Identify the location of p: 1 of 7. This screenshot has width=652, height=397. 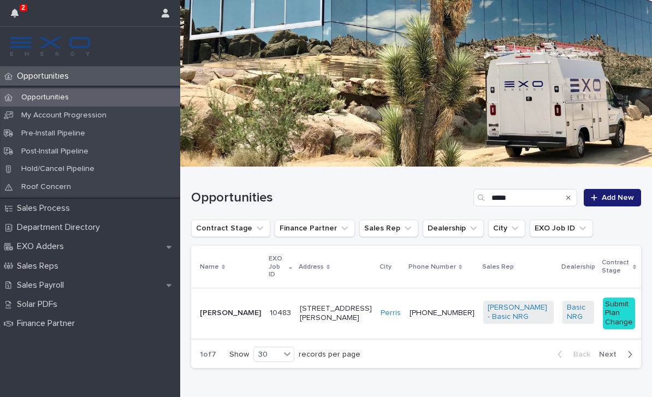
(208, 354).